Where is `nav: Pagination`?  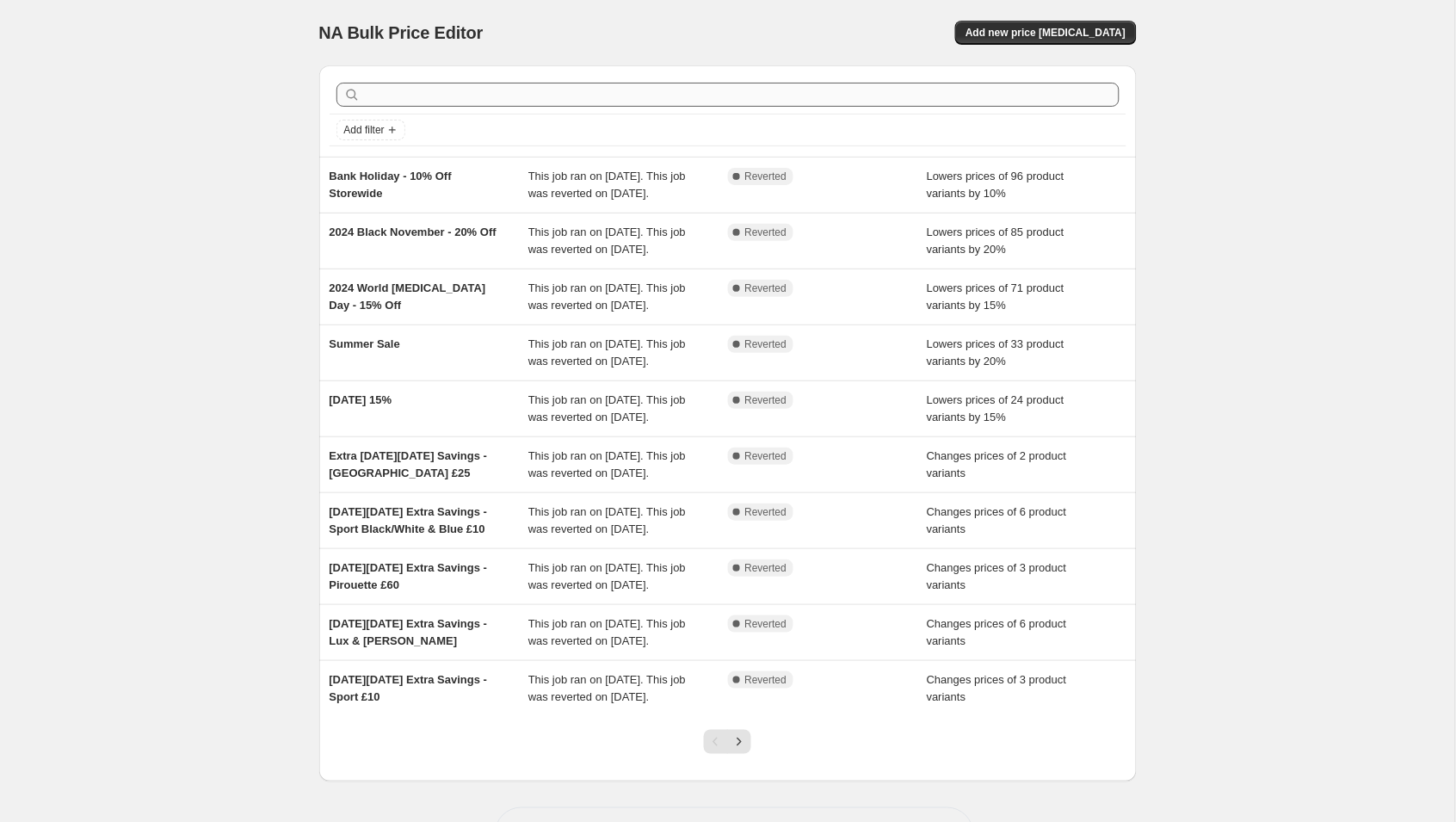 nav: Pagination is located at coordinates (727, 742).